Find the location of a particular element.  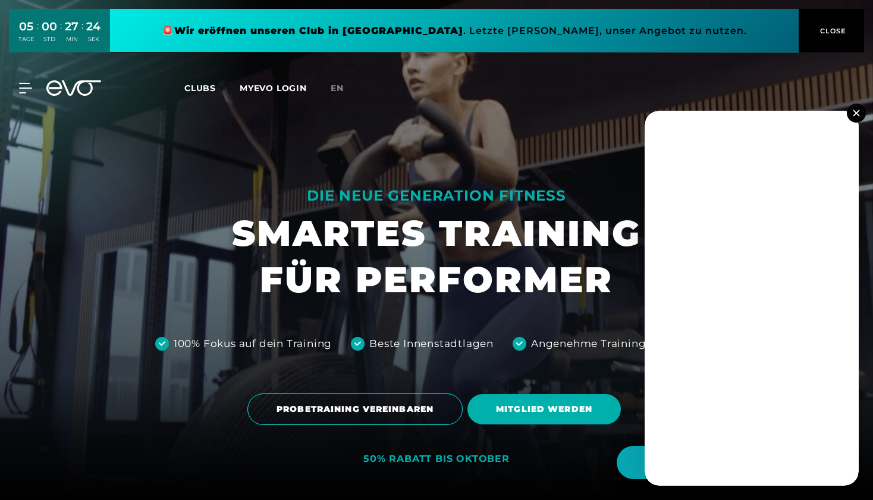

div: 100% Fokus auf dein Training is located at coordinates (253, 344).